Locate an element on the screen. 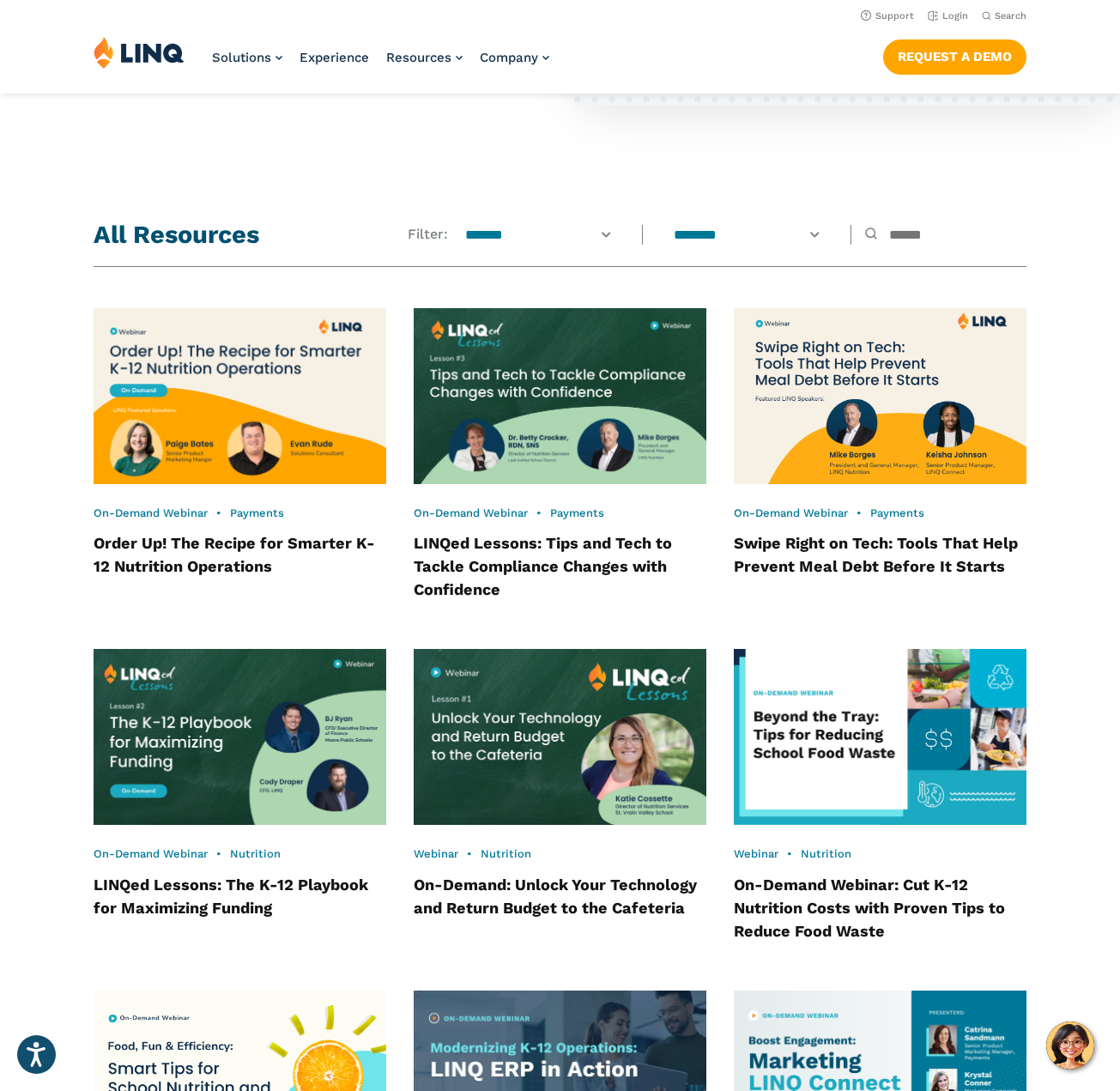  a: Resources is located at coordinates (424, 57).